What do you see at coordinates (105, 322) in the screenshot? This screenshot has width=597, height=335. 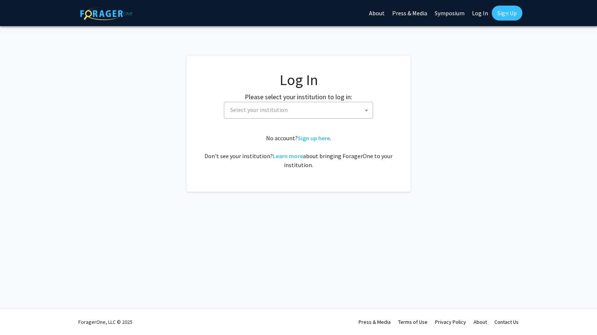 I see `div: ForagerOne, LLC © 2025` at bounding box center [105, 322].